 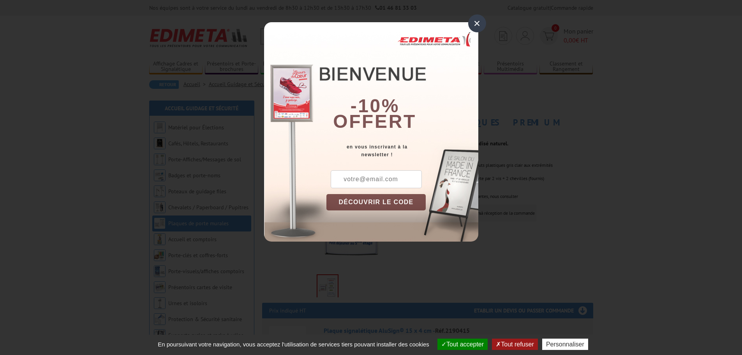 What do you see at coordinates (402, 151) in the screenshot?
I see `div: en vous inscrivant à la newsletter !` at bounding box center [402, 151].